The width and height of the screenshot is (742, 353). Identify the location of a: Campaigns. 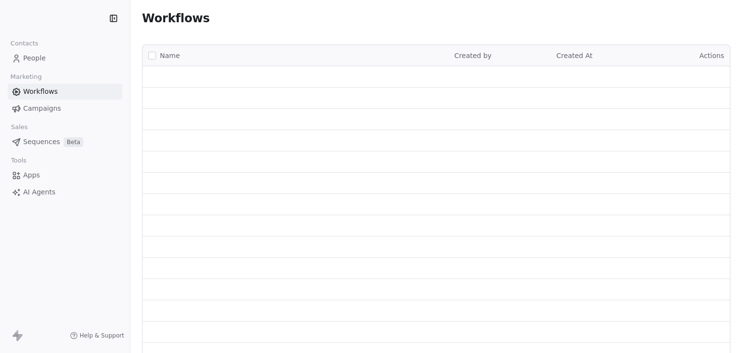
(65, 108).